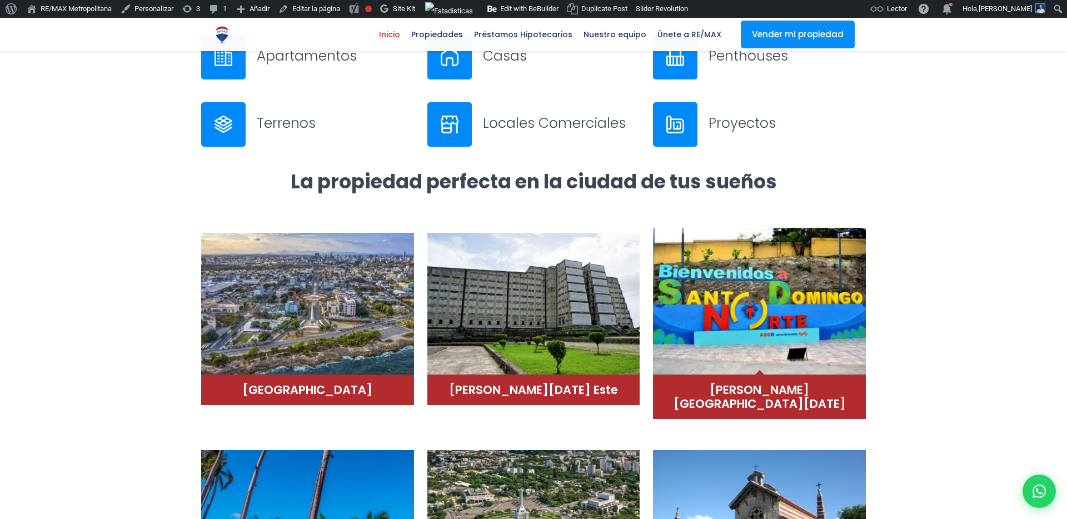  I want to click on strong: La propiedad perfecta en la ciudad de tus sueños, so click(534, 181).